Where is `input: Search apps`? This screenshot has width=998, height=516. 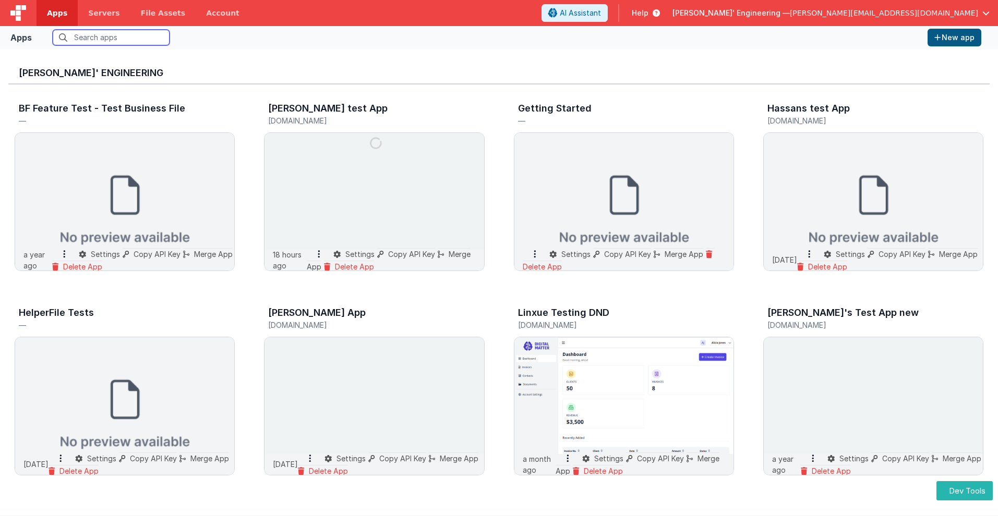
input: Search apps is located at coordinates (111, 38).